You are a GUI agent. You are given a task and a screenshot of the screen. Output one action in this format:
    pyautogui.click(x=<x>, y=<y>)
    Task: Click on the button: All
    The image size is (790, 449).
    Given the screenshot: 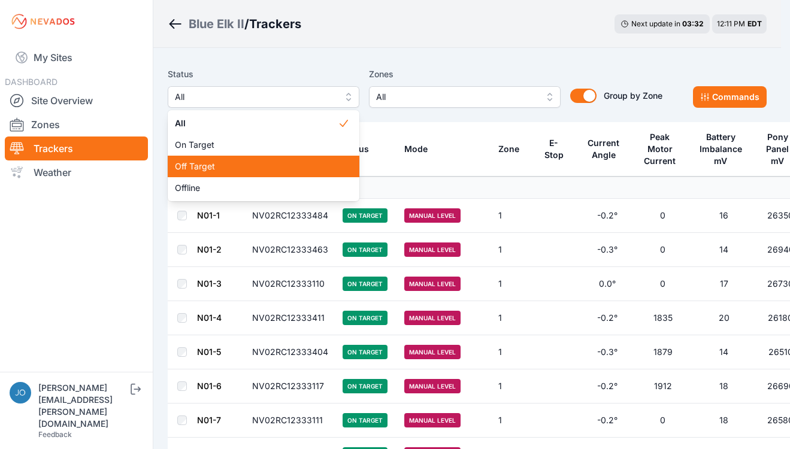 What is the action you would take?
    pyautogui.click(x=263, y=97)
    